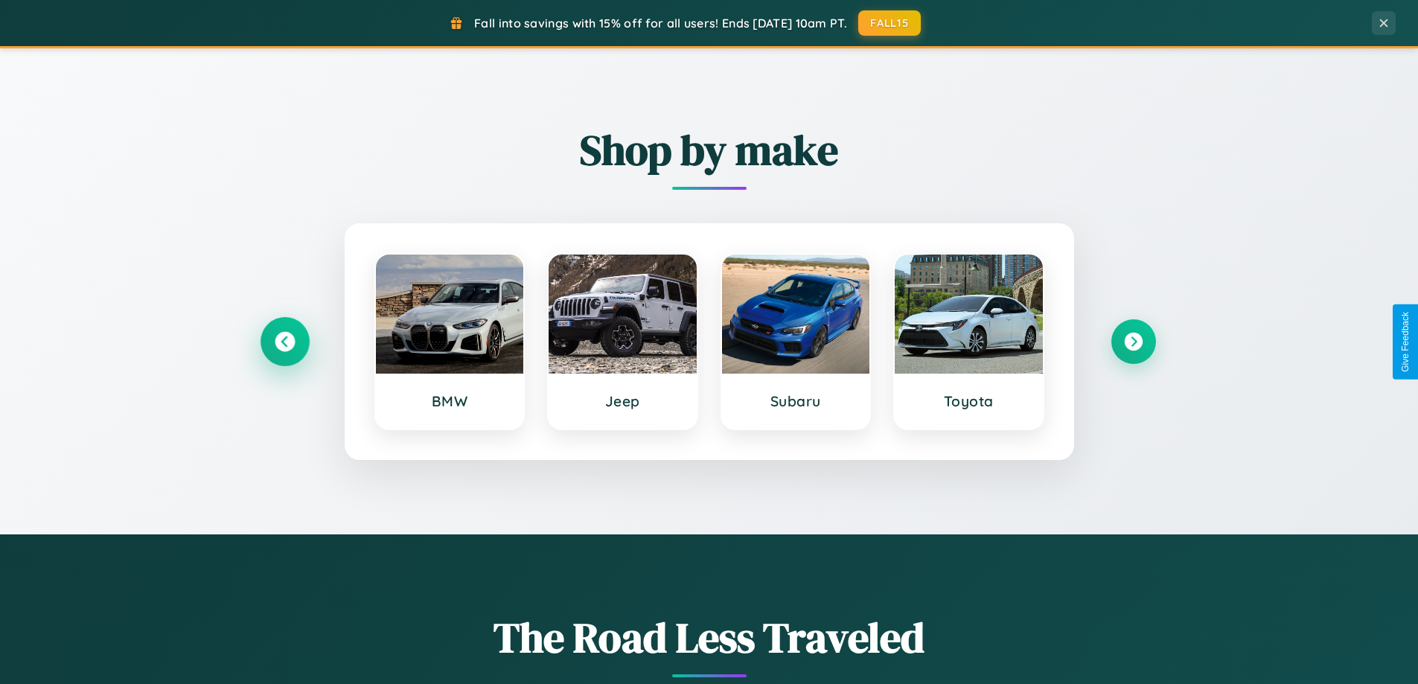 This screenshot has width=1418, height=684. What do you see at coordinates (1406, 342) in the screenshot?
I see `div: Give Feedback` at bounding box center [1406, 342].